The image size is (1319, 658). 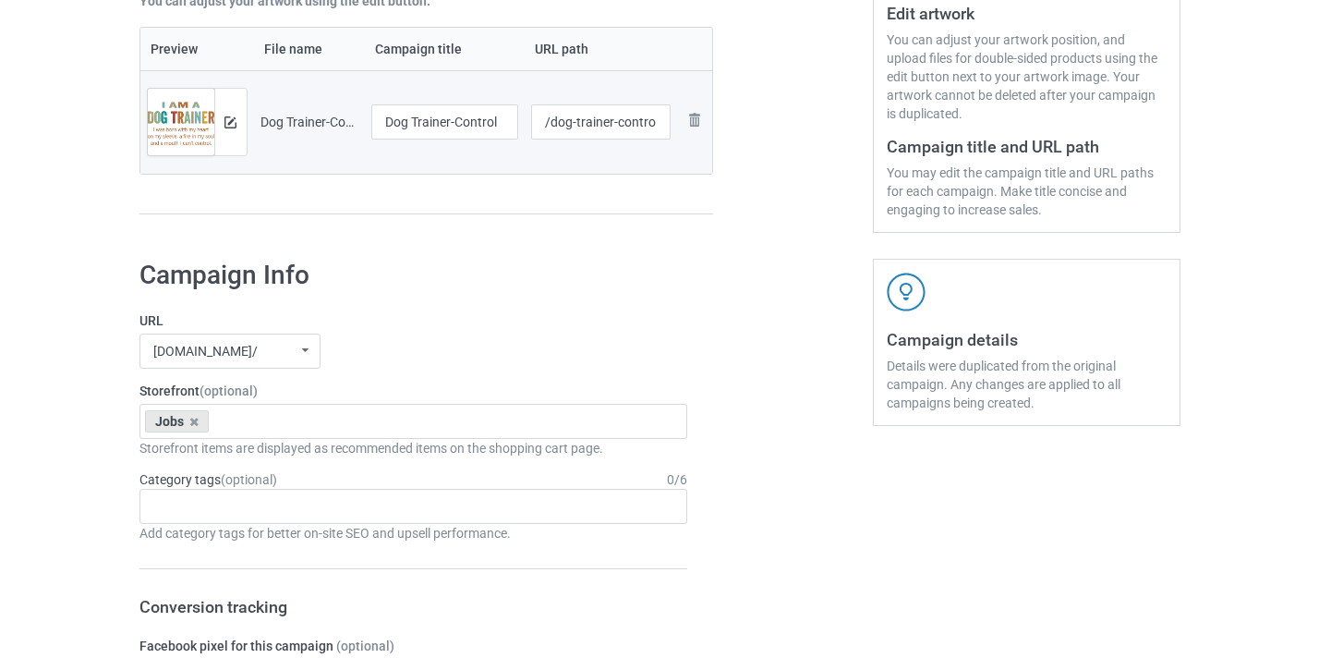 What do you see at coordinates (414, 533) in the screenshot?
I see `div: Add category tags for better on-site SEO and upsell performance.` at bounding box center [414, 533].